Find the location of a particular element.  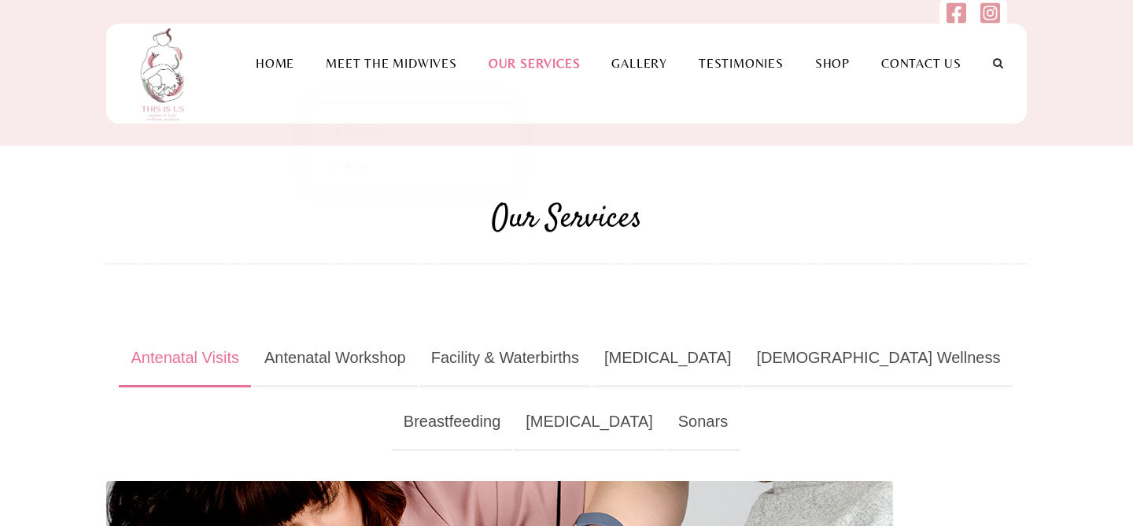

a: Antenatal Workshop is located at coordinates (335, 358).